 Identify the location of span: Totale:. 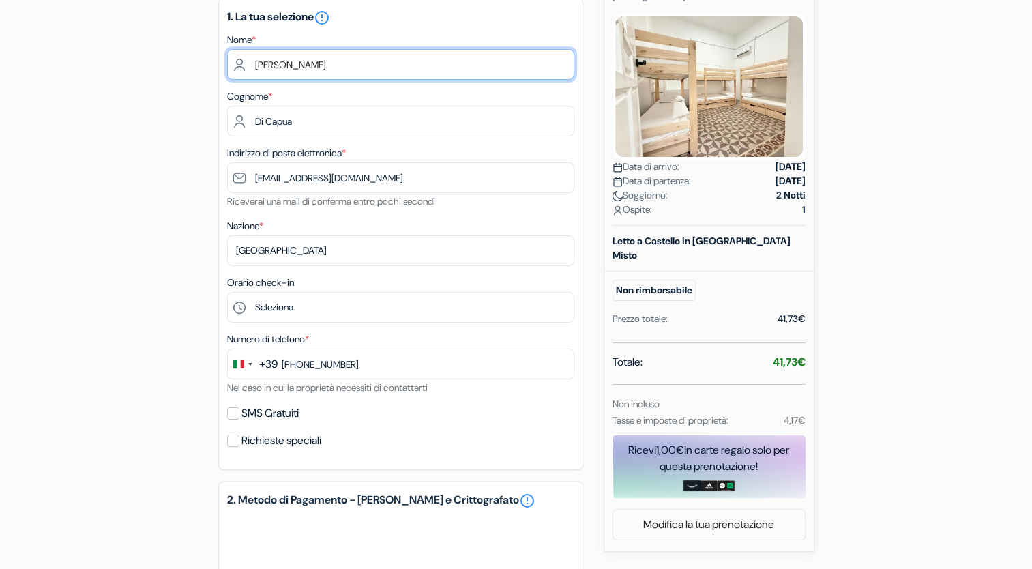
(628, 362).